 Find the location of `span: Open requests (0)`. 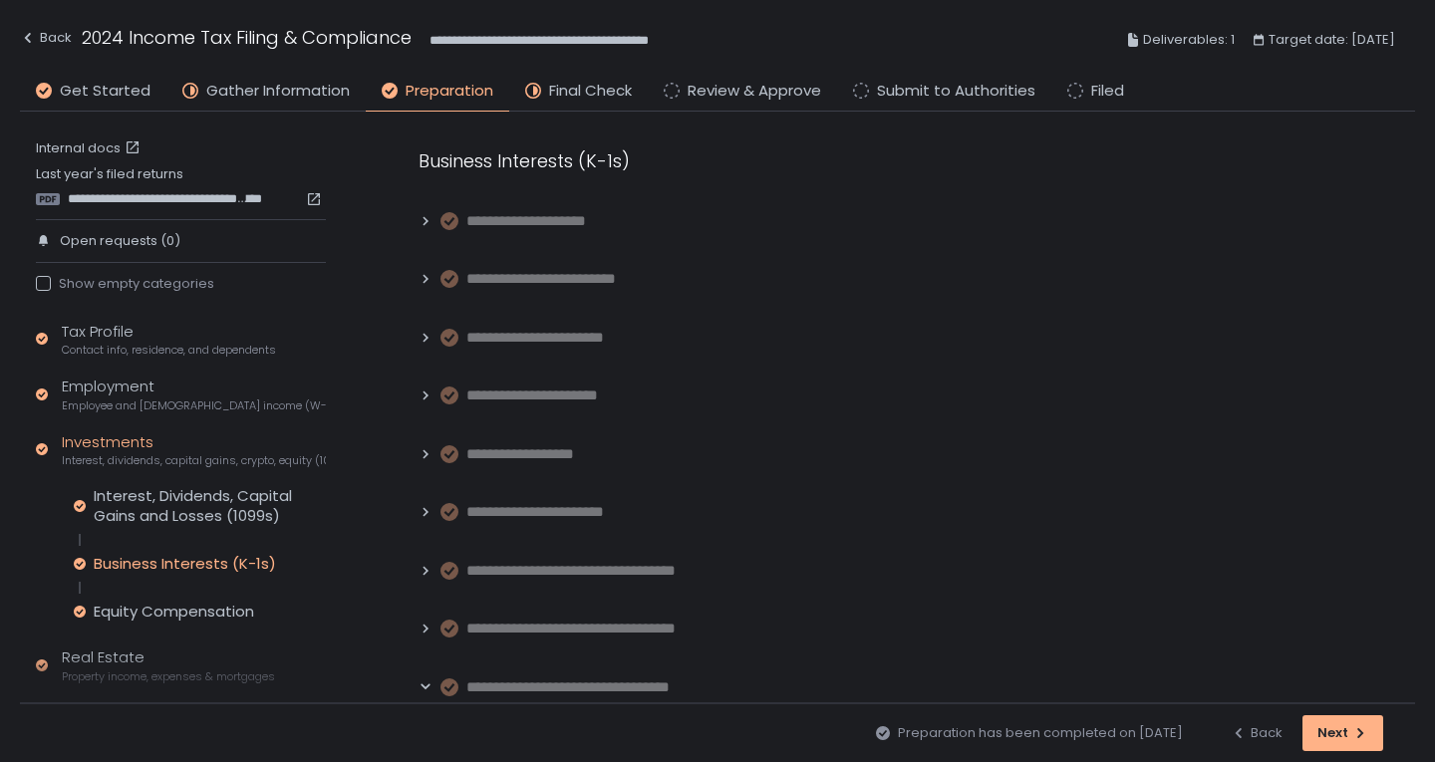

span: Open requests (0) is located at coordinates (120, 241).